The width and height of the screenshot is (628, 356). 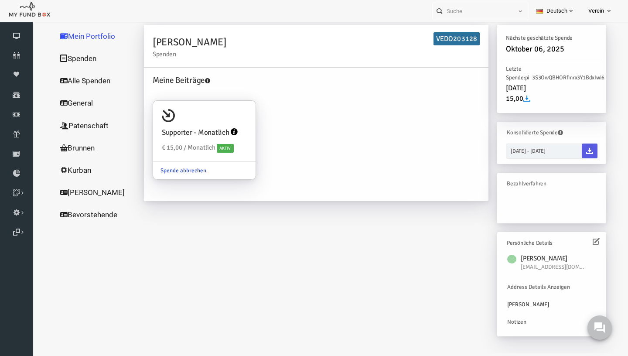 What do you see at coordinates (152, 135) in the screenshot?
I see `h4: Supporter - Monatlich` at bounding box center [152, 135].